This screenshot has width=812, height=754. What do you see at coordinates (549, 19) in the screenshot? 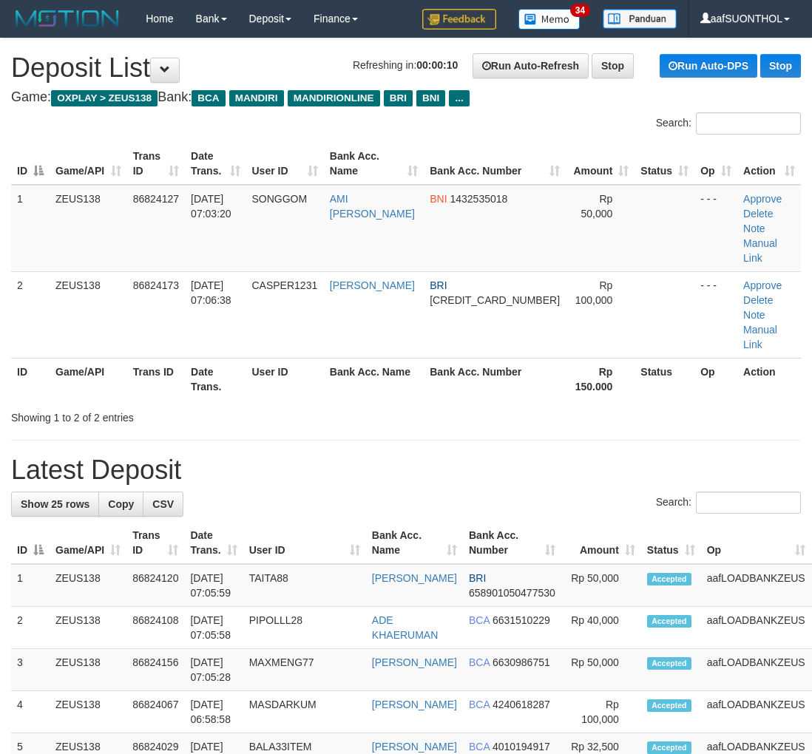
I see `img: Button%20Memo.svg` at bounding box center [549, 19].